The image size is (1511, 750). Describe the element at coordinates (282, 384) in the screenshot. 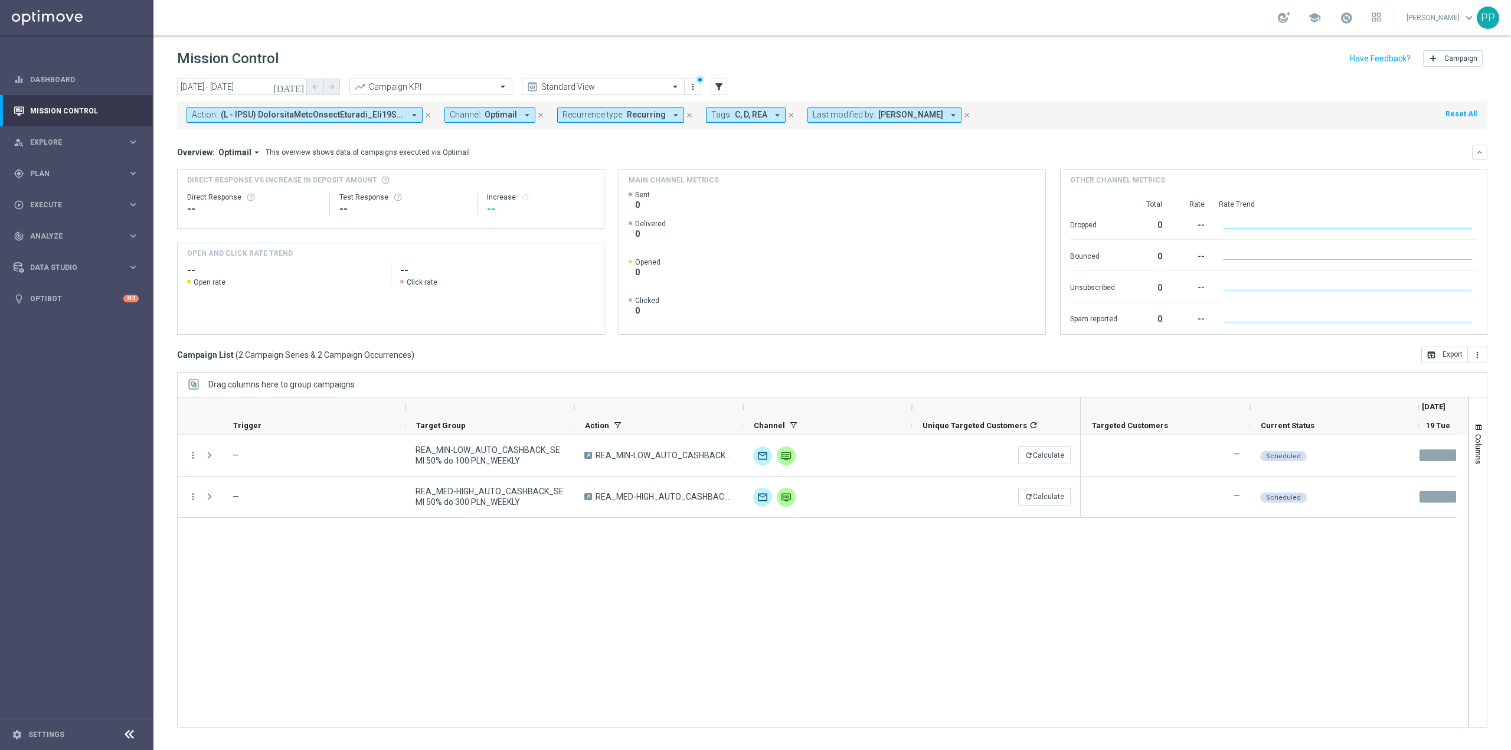

I see `span: Drag columns here to group campaigns` at that location.